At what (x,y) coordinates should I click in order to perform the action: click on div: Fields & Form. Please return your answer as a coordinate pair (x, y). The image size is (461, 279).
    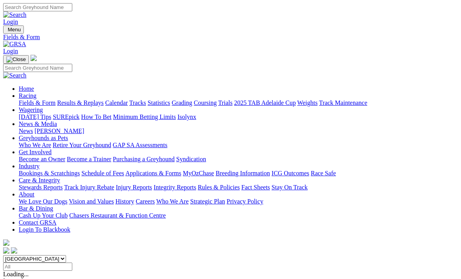
    Looking at the image, I should click on (231, 37).